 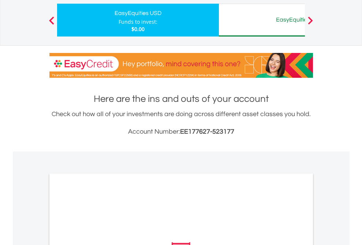 What do you see at coordinates (181, 99) in the screenshot?
I see `h1: Here are the ins and outs of your account` at bounding box center [181, 99].